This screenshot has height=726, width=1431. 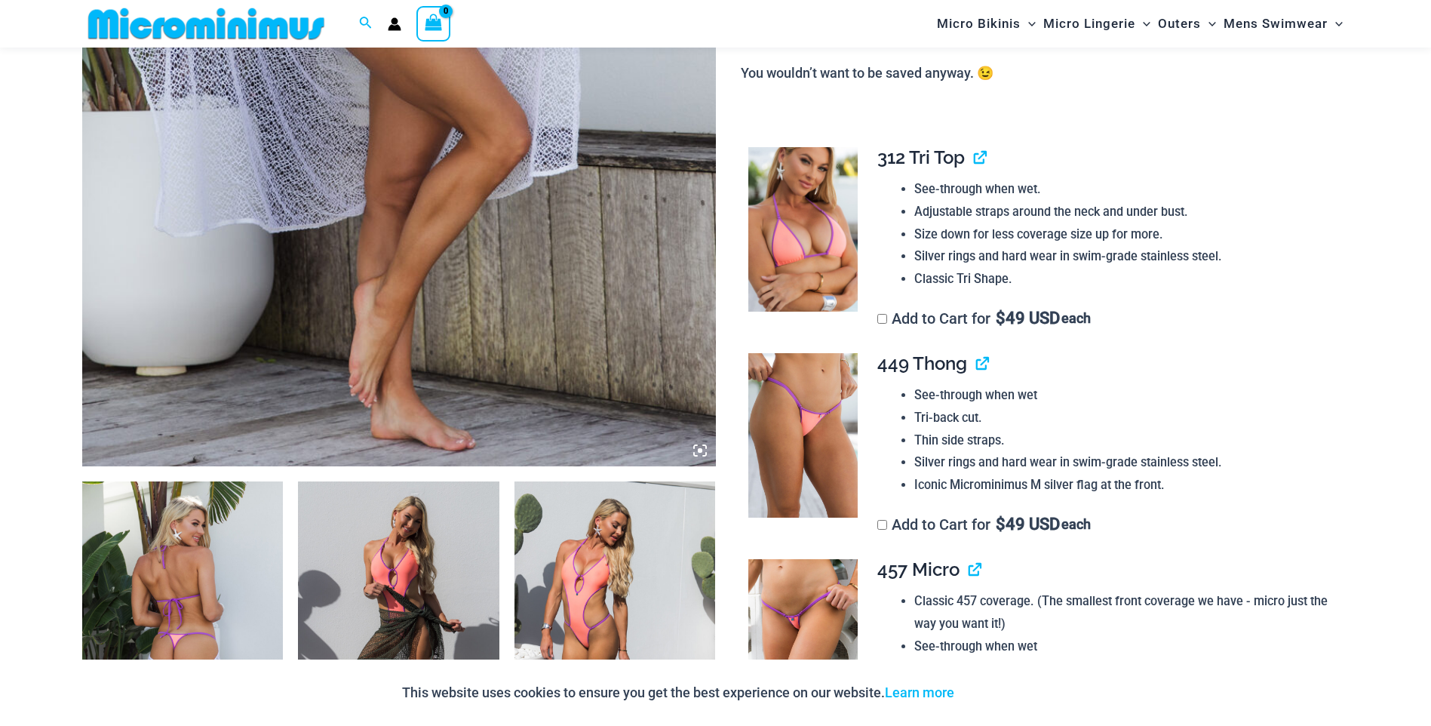 I want to click on a: View Shopping Cart, empty, so click(x=434, y=23).